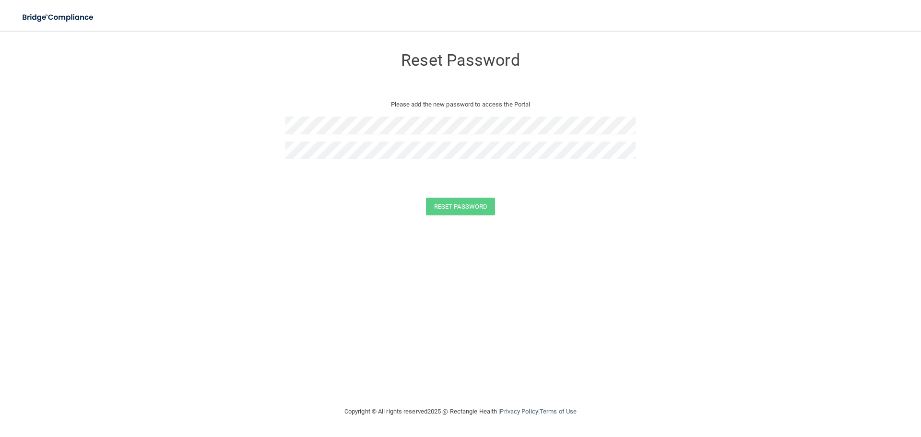  I want to click on button: Reset Password, so click(460, 206).